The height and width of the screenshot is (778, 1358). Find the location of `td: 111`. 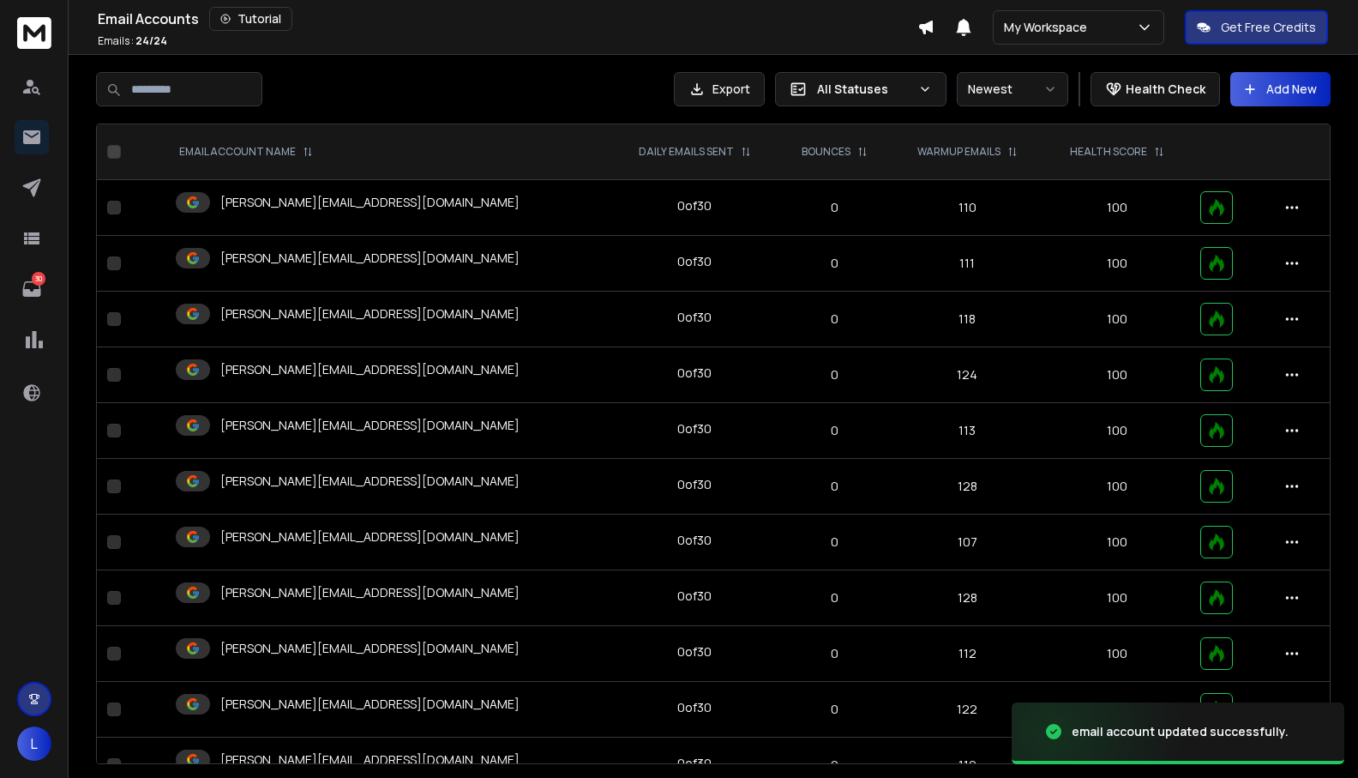

td: 111 is located at coordinates (967, 263).